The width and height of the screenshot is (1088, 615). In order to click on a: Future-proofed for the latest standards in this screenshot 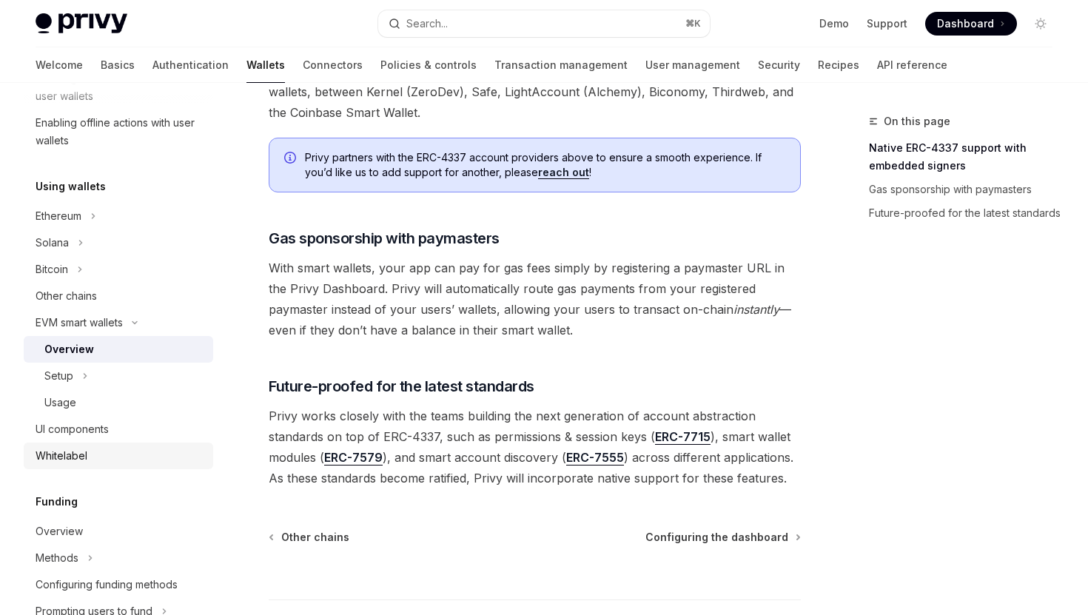, I will do `click(967, 213)`.